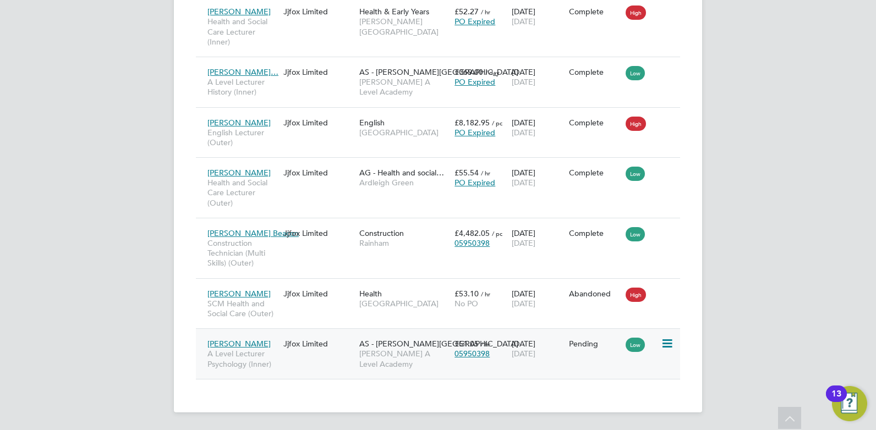 Image resolution: width=876 pixels, height=430 pixels. Describe the element at coordinates (372, 123) in the screenshot. I see `span: English` at that location.